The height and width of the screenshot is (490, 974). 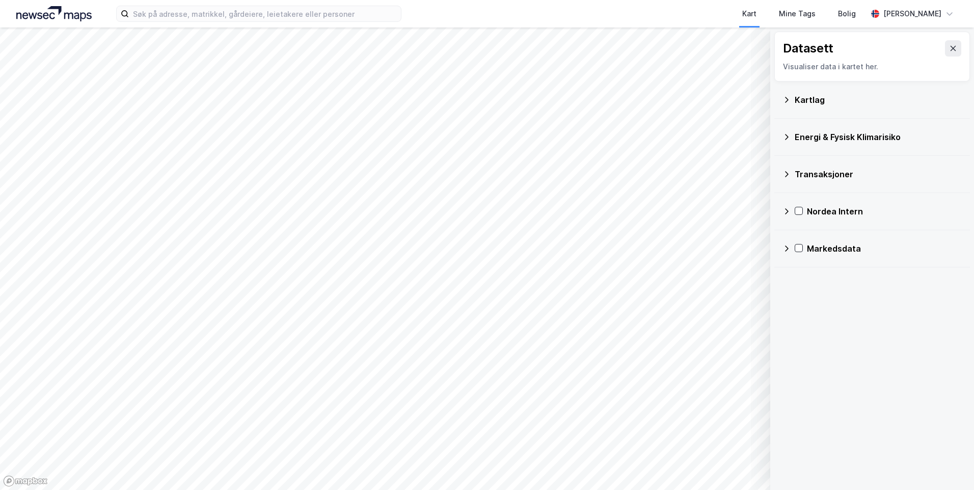 I want to click on div: Chat Widget, so click(x=949, y=466).